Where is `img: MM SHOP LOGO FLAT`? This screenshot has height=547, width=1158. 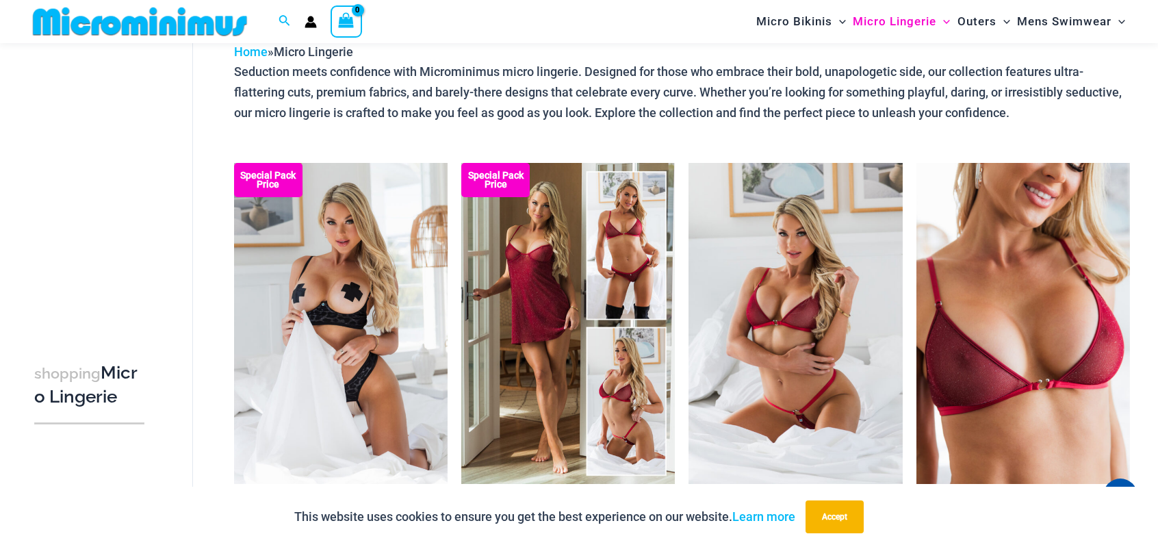
img: MM SHOP LOGO FLAT is located at coordinates (140, 21).